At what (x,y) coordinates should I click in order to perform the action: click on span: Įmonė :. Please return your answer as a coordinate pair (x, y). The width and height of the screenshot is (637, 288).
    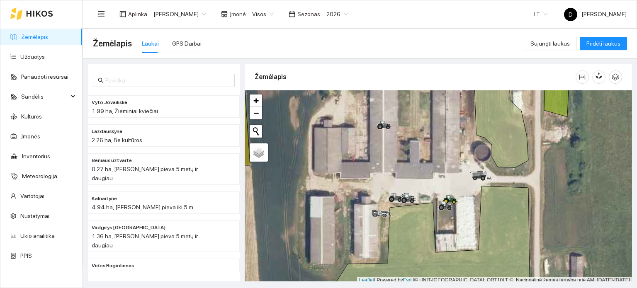
    Looking at the image, I should click on (238, 14).